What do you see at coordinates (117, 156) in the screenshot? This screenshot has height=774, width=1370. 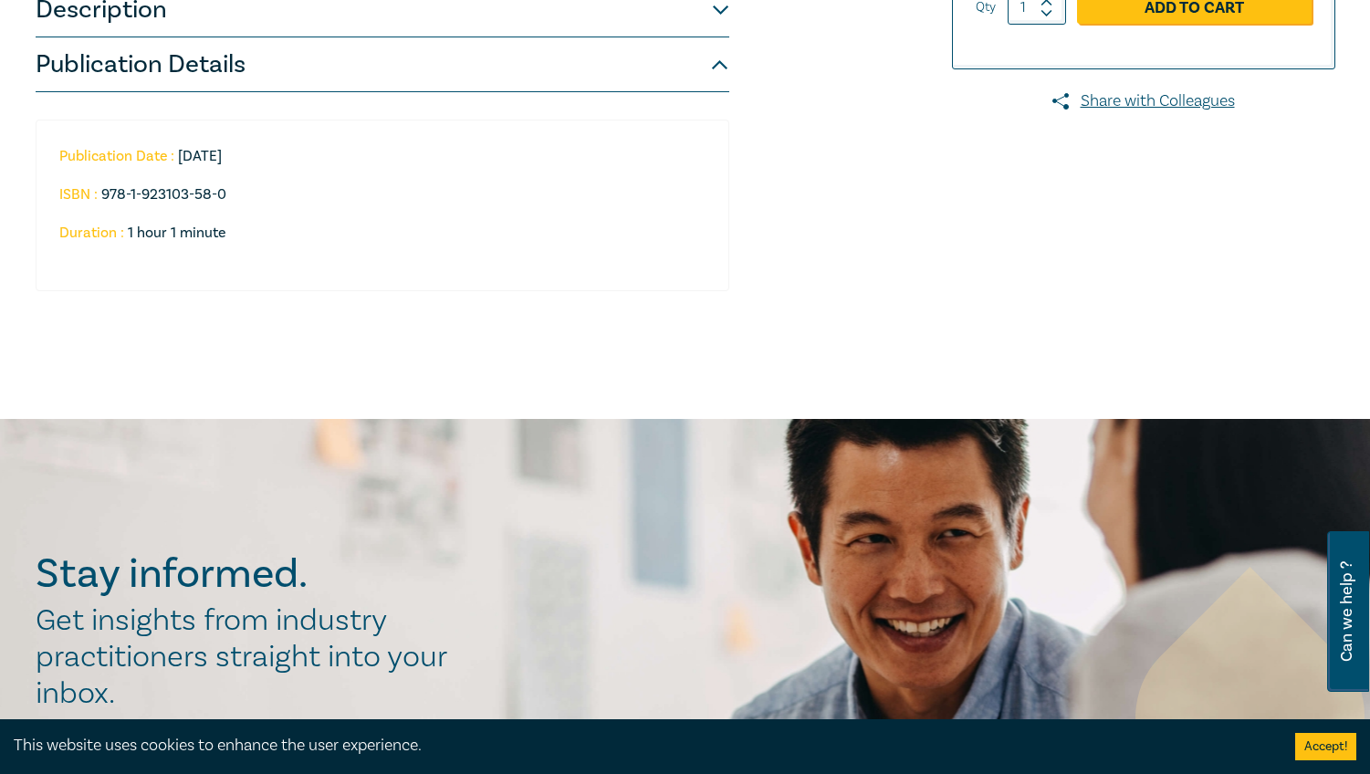 I see `strong: Publication Date :` at bounding box center [117, 156].